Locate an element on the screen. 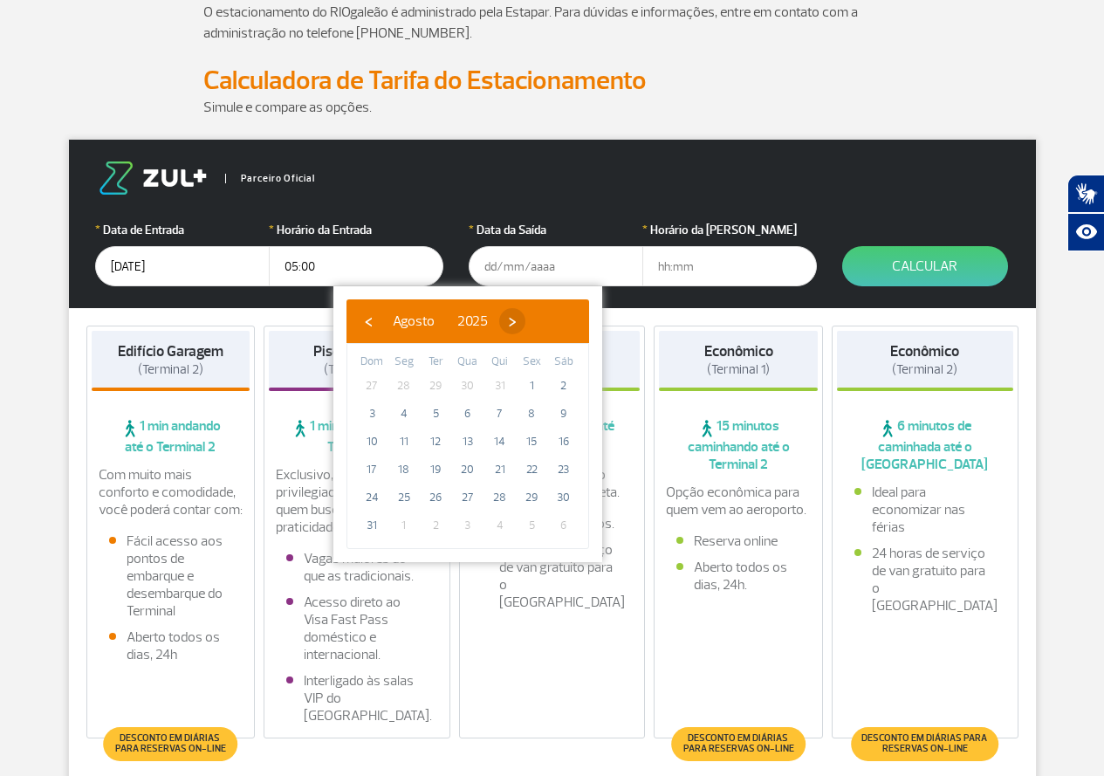 The width and height of the screenshot is (1104, 776). span: 15 is located at coordinates (532, 442).